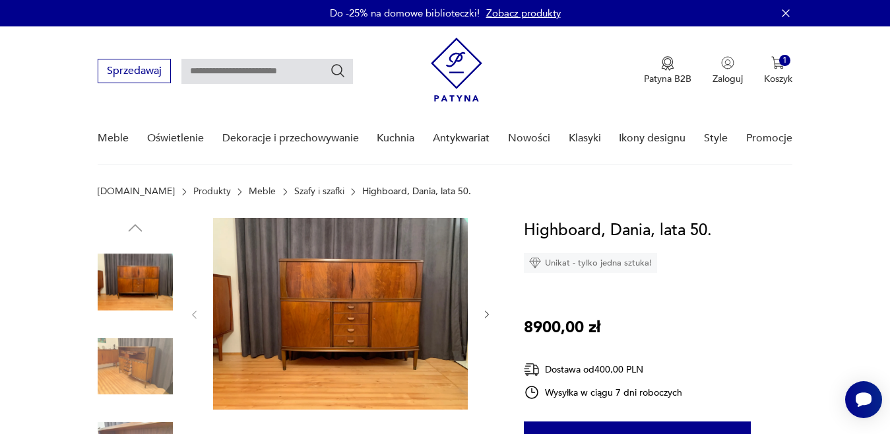 Image resolution: width=890 pixels, height=434 pixels. What do you see at coordinates (338, 71) in the screenshot?
I see `button: Szukaj` at bounding box center [338, 71].